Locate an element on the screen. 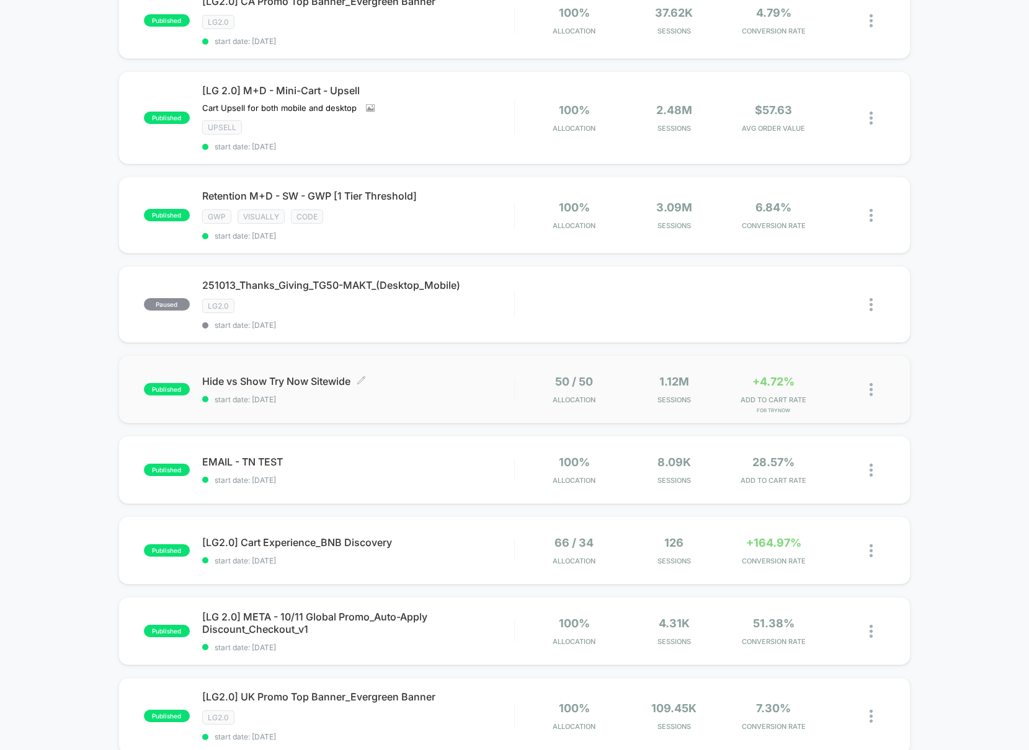 This screenshot has width=1029, height=750. span: 28.57% is located at coordinates (773, 462).